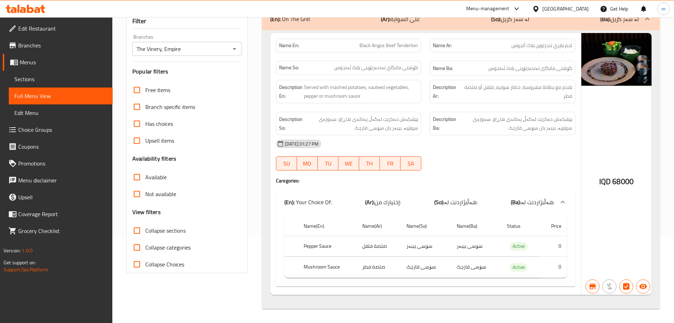 Image resolution: width=674 pixels, height=323 pixels. I want to click on a: Promotions, so click(58, 163).